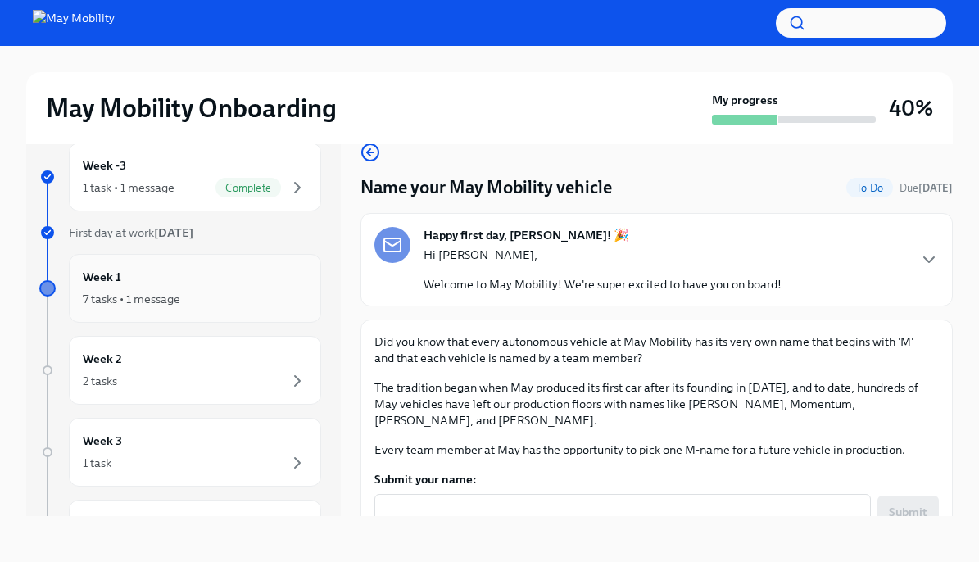 This screenshot has width=979, height=562. I want to click on span: First day at work, so click(131, 233).